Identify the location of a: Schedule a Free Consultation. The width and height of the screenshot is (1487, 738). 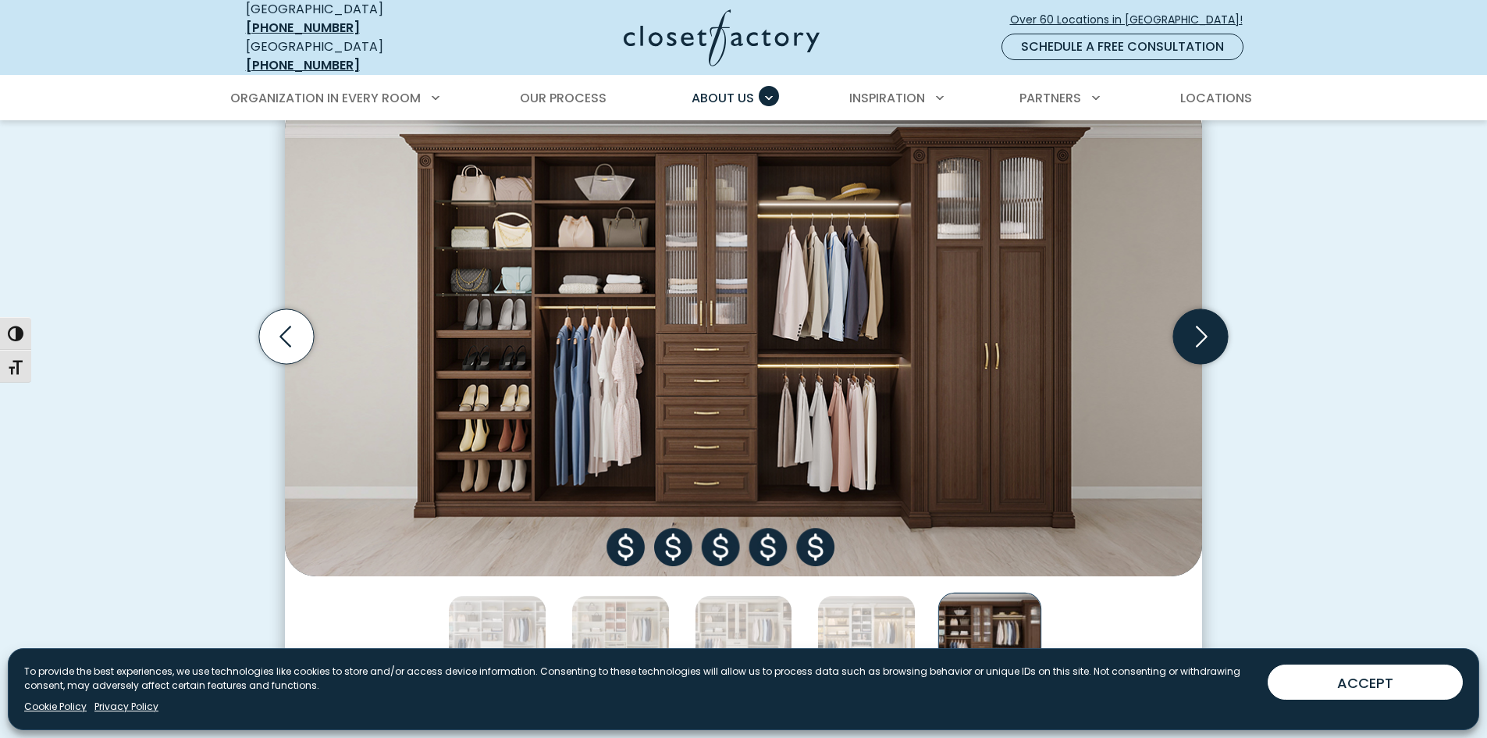
(1123, 47).